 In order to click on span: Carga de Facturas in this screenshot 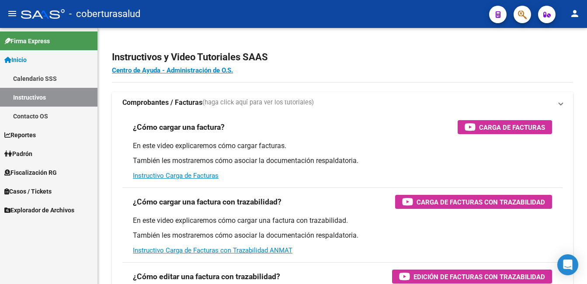, I will do `click(511, 127)`.